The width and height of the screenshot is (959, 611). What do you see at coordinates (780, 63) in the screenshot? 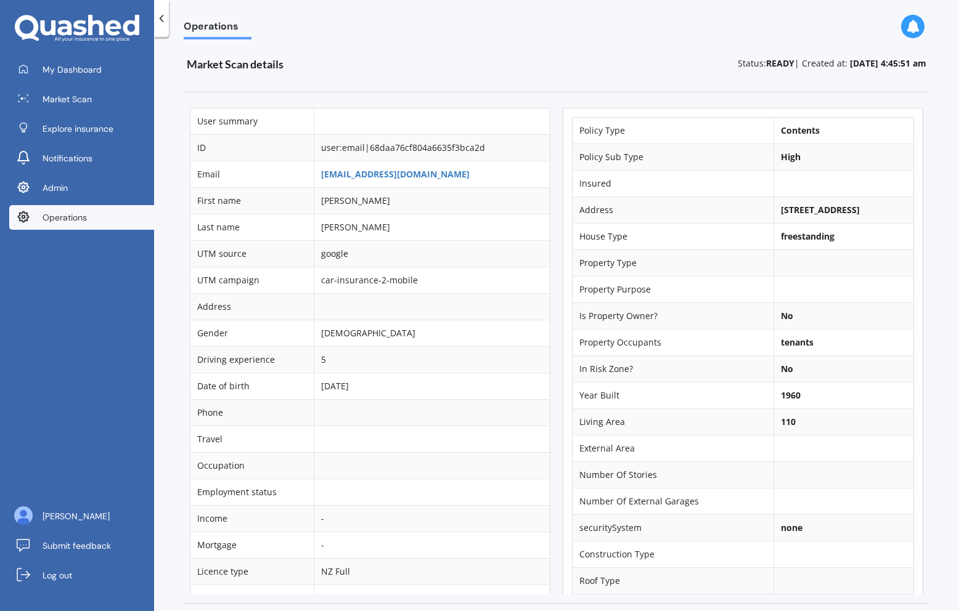
I see `b: READY` at bounding box center [780, 63].